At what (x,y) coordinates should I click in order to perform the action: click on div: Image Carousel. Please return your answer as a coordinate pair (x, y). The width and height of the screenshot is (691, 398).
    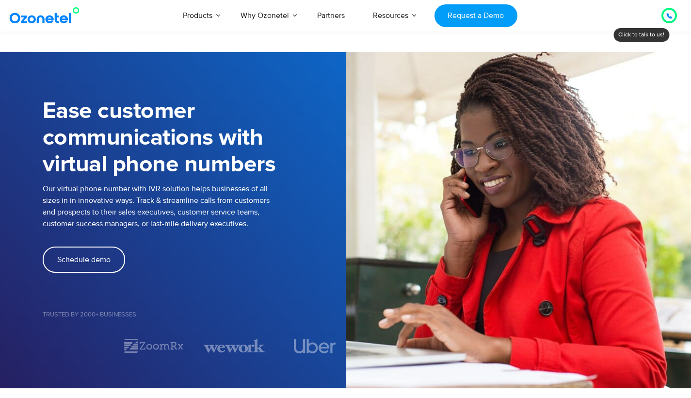
    Looking at the image, I should click on (194, 345).